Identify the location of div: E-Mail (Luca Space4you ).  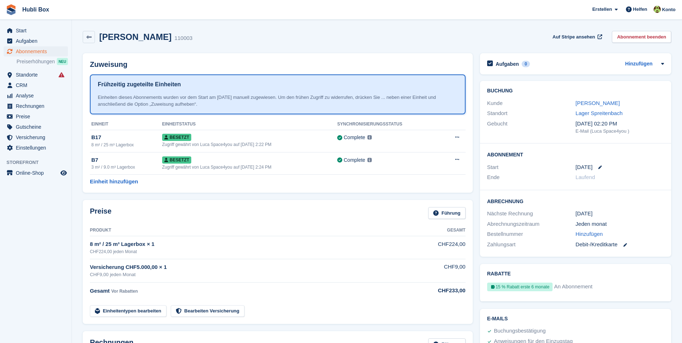
(620, 131).